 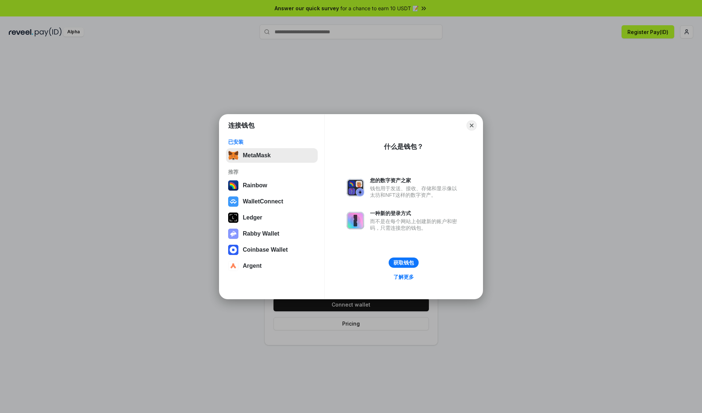 What do you see at coordinates (252, 266) in the screenshot?
I see `div: Argent` at bounding box center [252, 266].